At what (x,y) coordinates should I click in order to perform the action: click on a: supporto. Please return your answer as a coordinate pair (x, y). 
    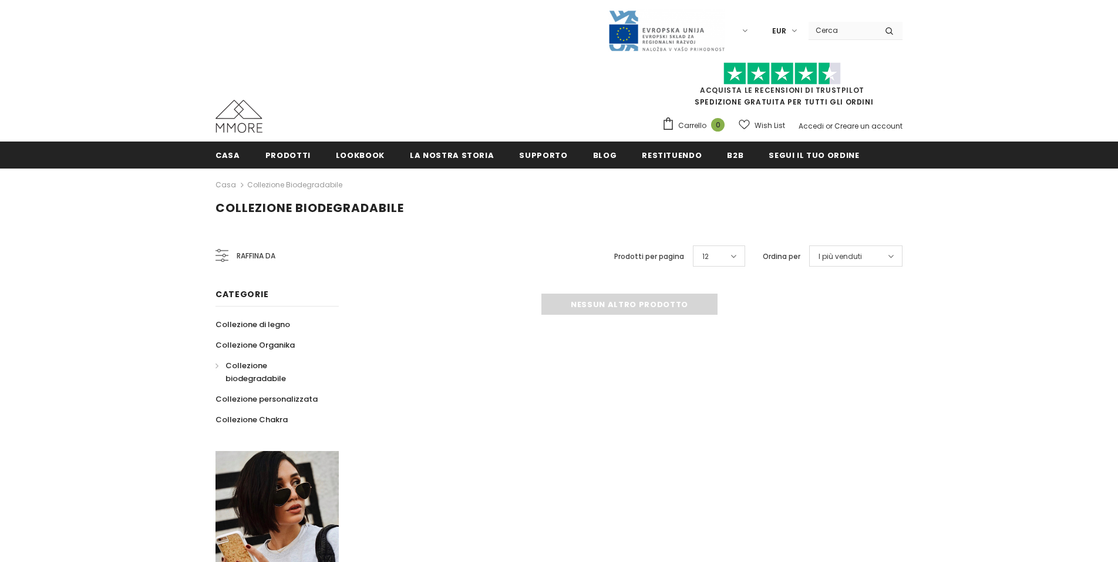
    Looking at the image, I should click on (543, 154).